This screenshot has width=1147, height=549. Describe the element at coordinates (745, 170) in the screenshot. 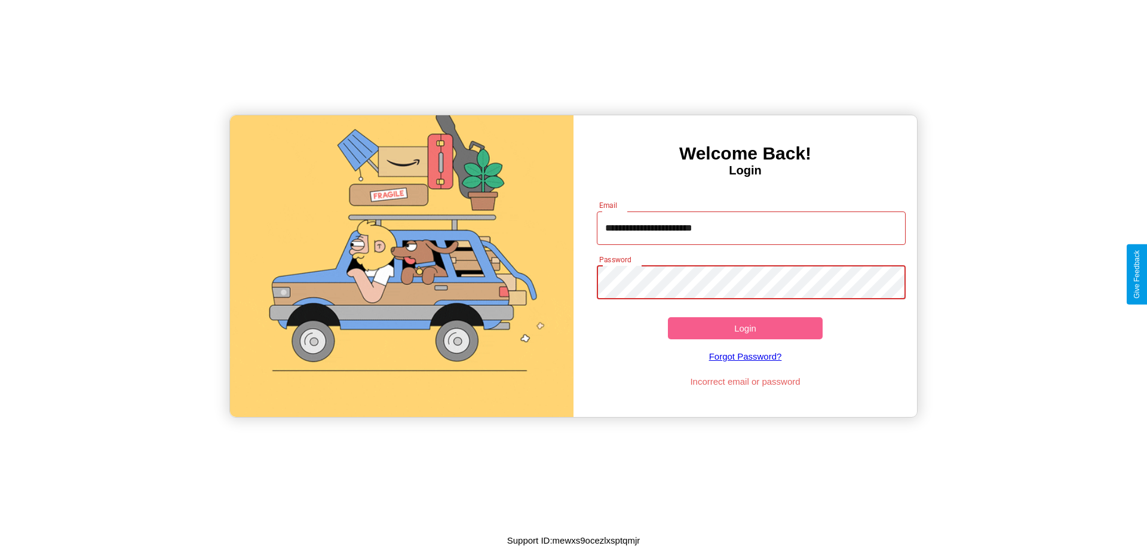

I see `h4: Login` at that location.